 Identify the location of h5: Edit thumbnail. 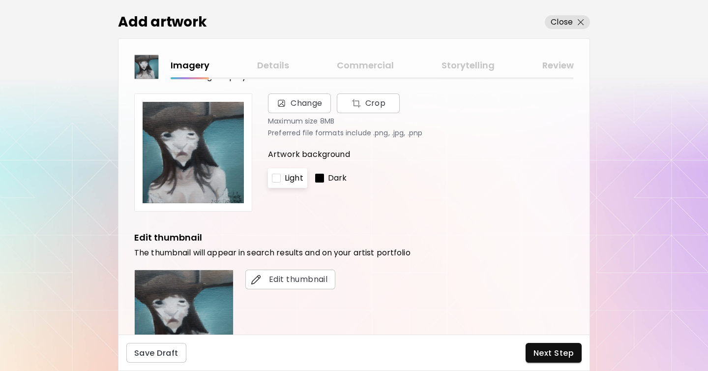
(168, 237).